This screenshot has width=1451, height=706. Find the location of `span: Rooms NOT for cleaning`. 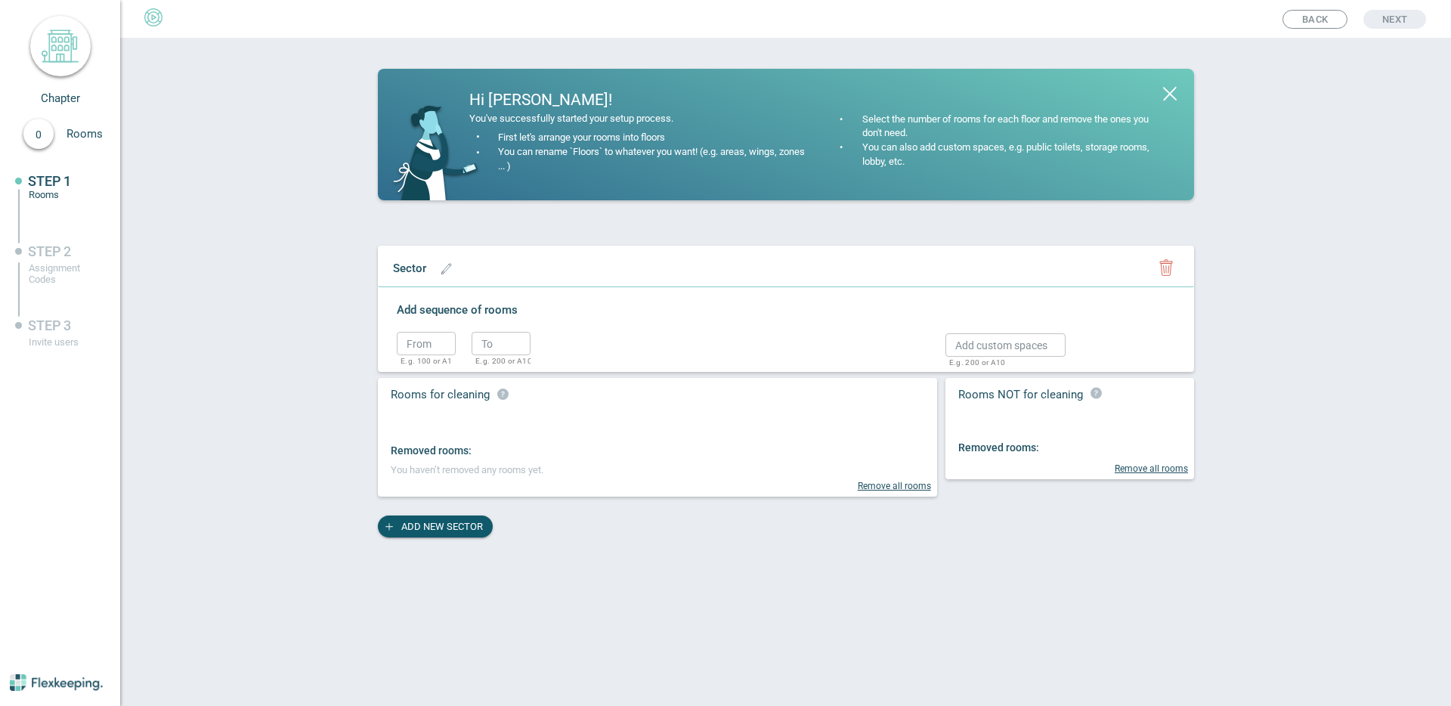

span: Rooms NOT for cleaning is located at coordinates (1021, 395).